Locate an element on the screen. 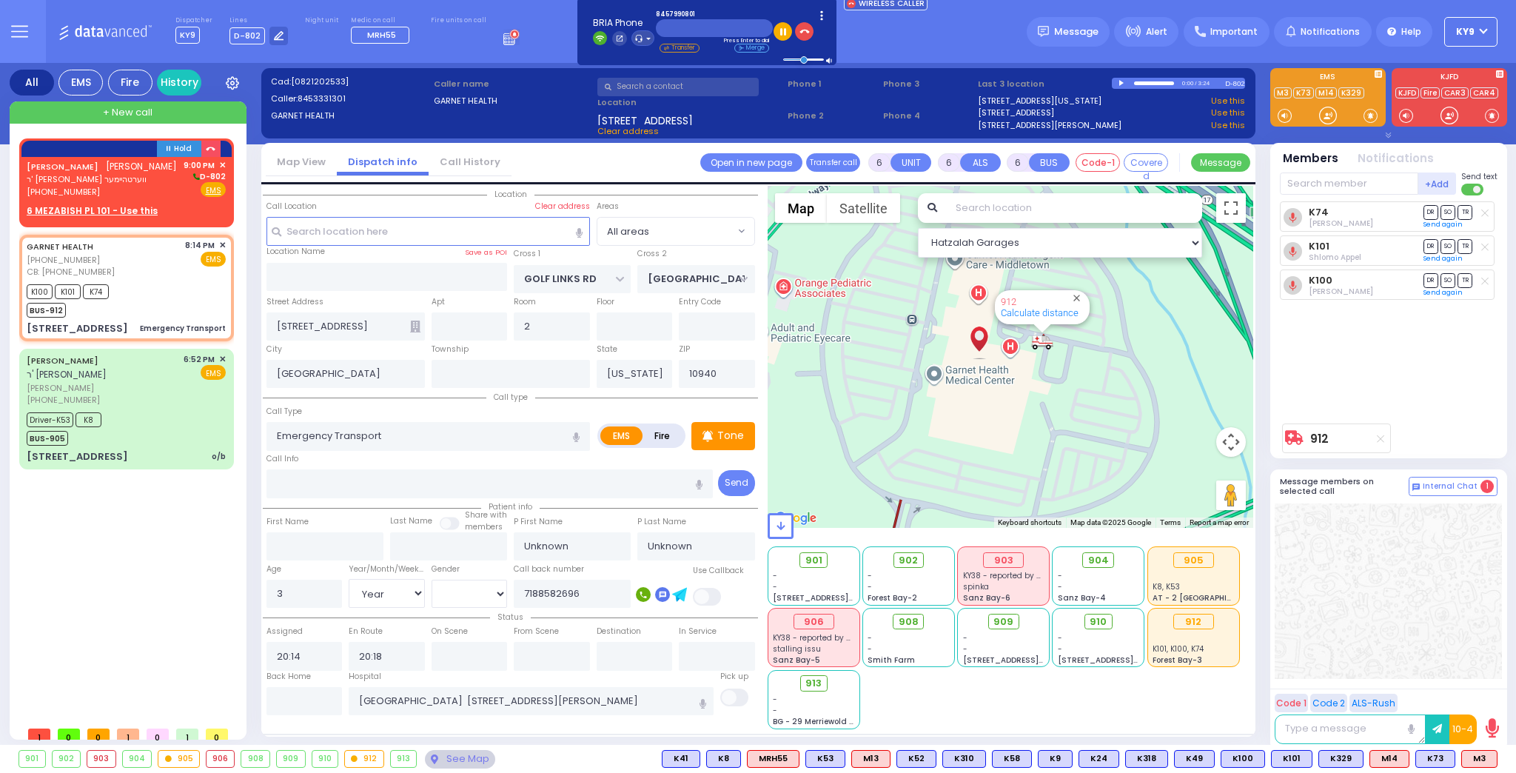 Image resolution: width=1516 pixels, height=773 pixels. button: Members is located at coordinates (1310, 158).